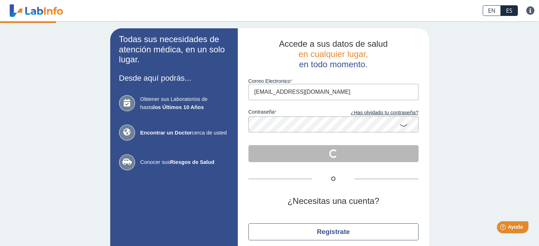 The width and height of the screenshot is (539, 246). I want to click on span: Ayuda, so click(39, 9).